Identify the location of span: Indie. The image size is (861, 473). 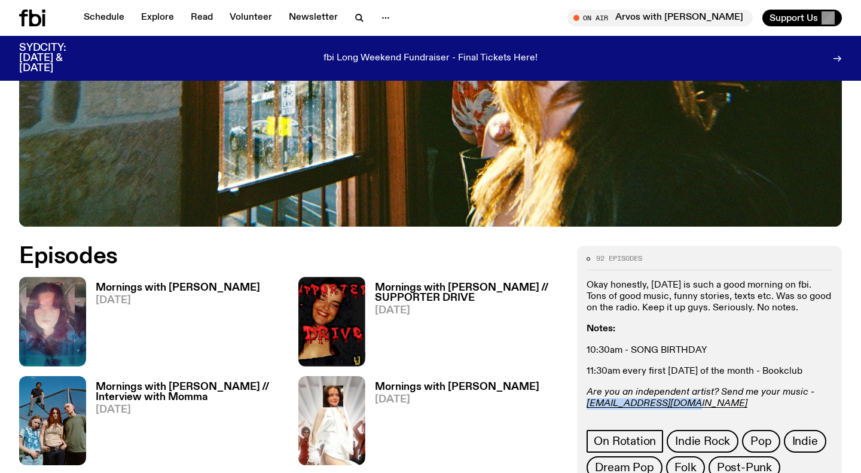
(805, 441).